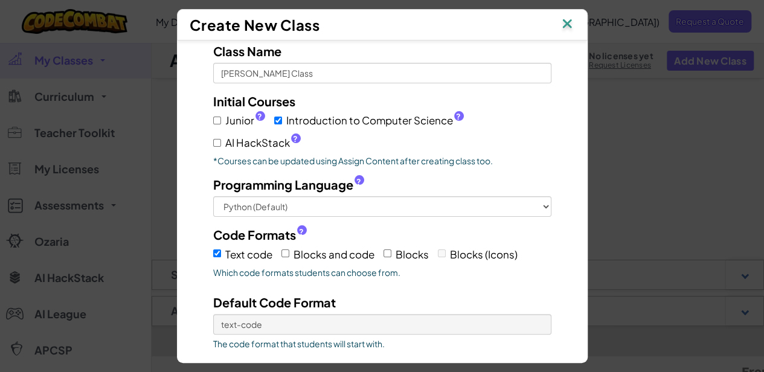 This screenshot has height=372, width=764. I want to click on span: Text code, so click(249, 254).